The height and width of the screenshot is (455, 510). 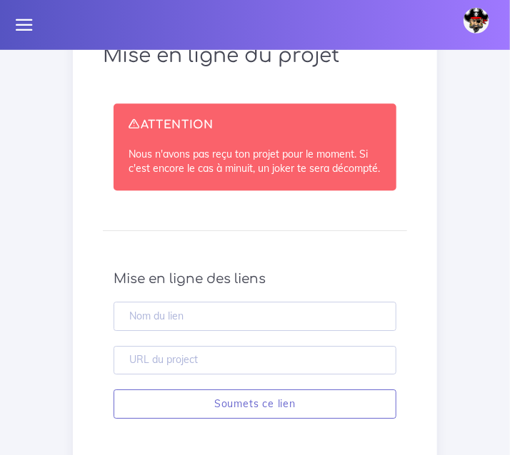 I want to click on p: Nous n'avons pas reçu ton projet pour le moment. Si c'est encore le cas à minuit, un joker te ser..., so click(x=255, y=161).